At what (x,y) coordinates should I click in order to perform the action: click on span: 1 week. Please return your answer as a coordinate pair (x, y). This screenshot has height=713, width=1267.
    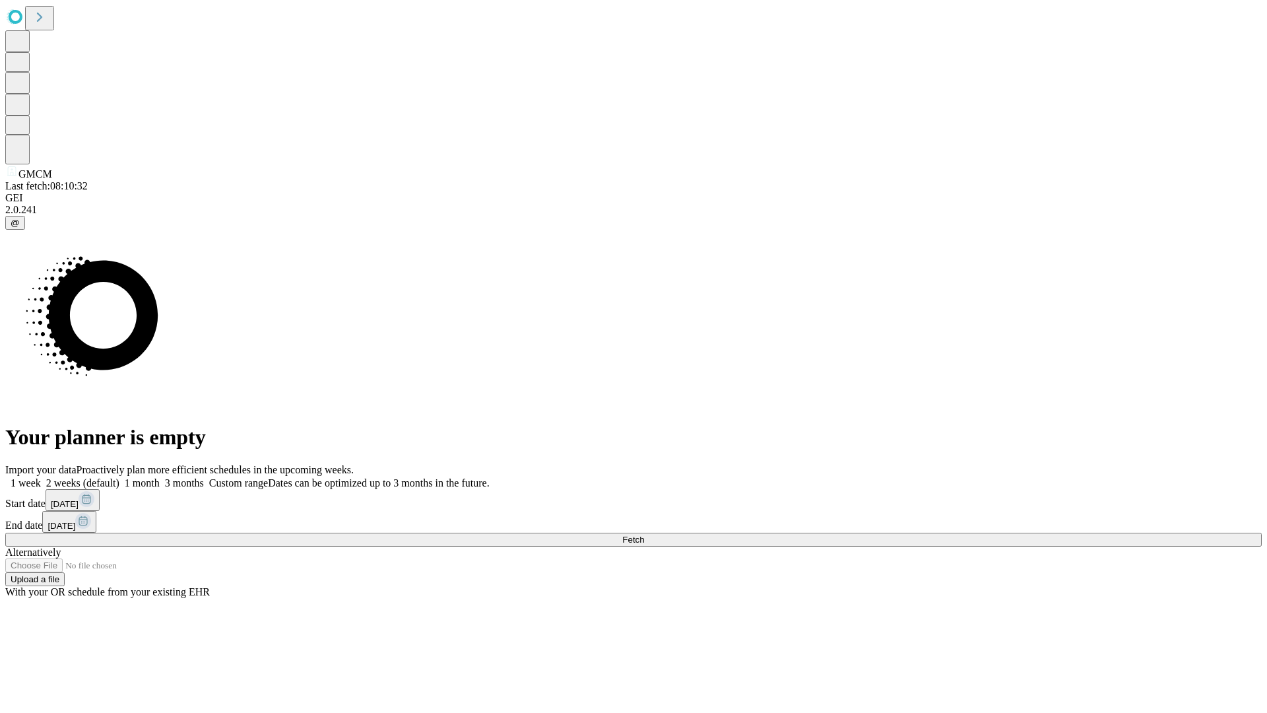
    Looking at the image, I should click on (26, 482).